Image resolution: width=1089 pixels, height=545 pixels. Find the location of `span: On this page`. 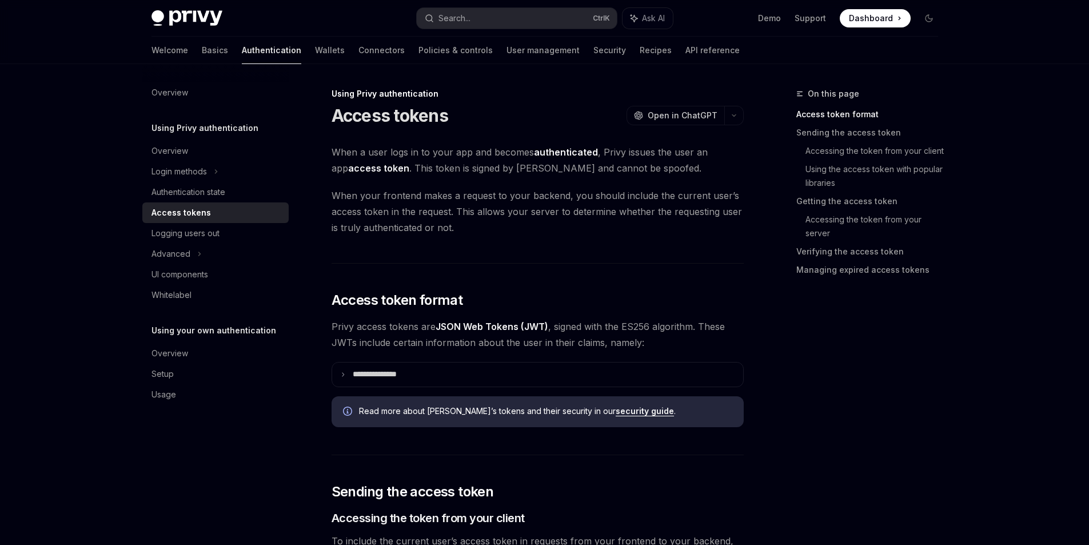

span: On this page is located at coordinates (833, 94).